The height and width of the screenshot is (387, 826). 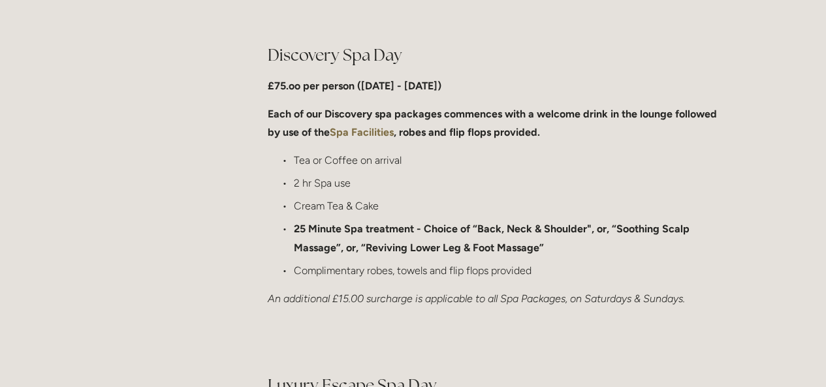 I want to click on p: Complimentary robes, towels and flip flops provided, so click(x=509, y=270).